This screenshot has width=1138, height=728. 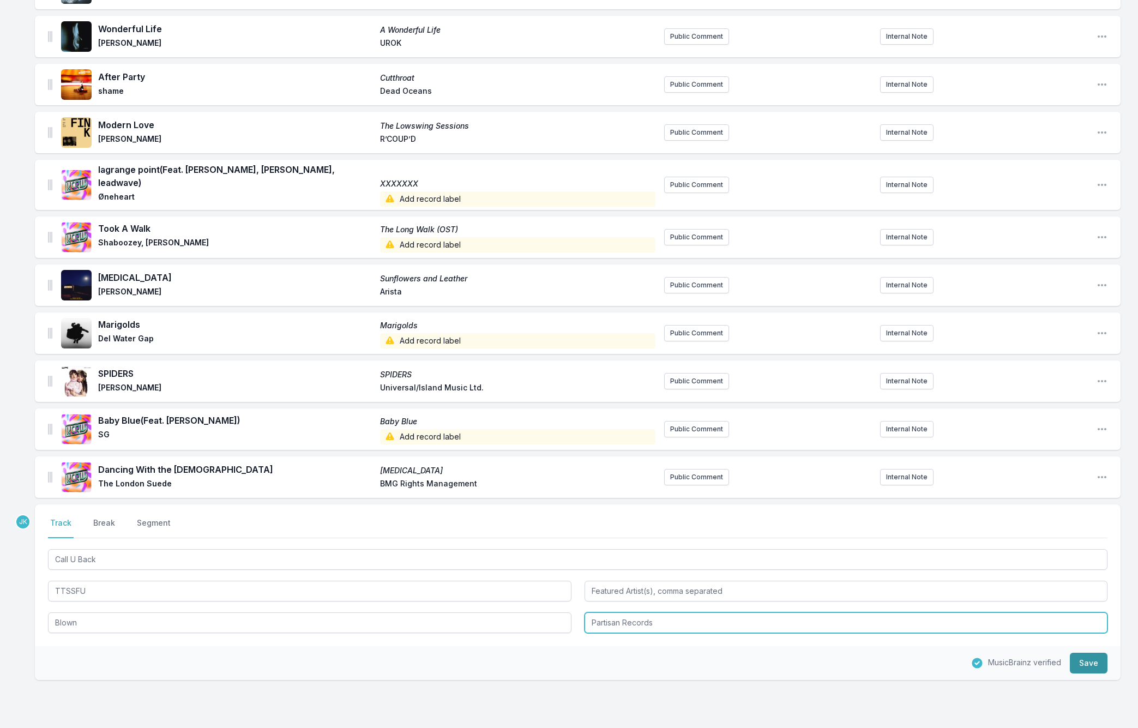 What do you see at coordinates (310, 623) in the screenshot?
I see `input: Album Title` at bounding box center [310, 623].